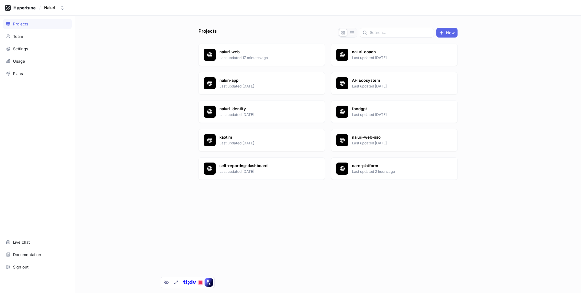 The height and width of the screenshot is (293, 581). I want to click on p: care-platform, so click(396, 166).